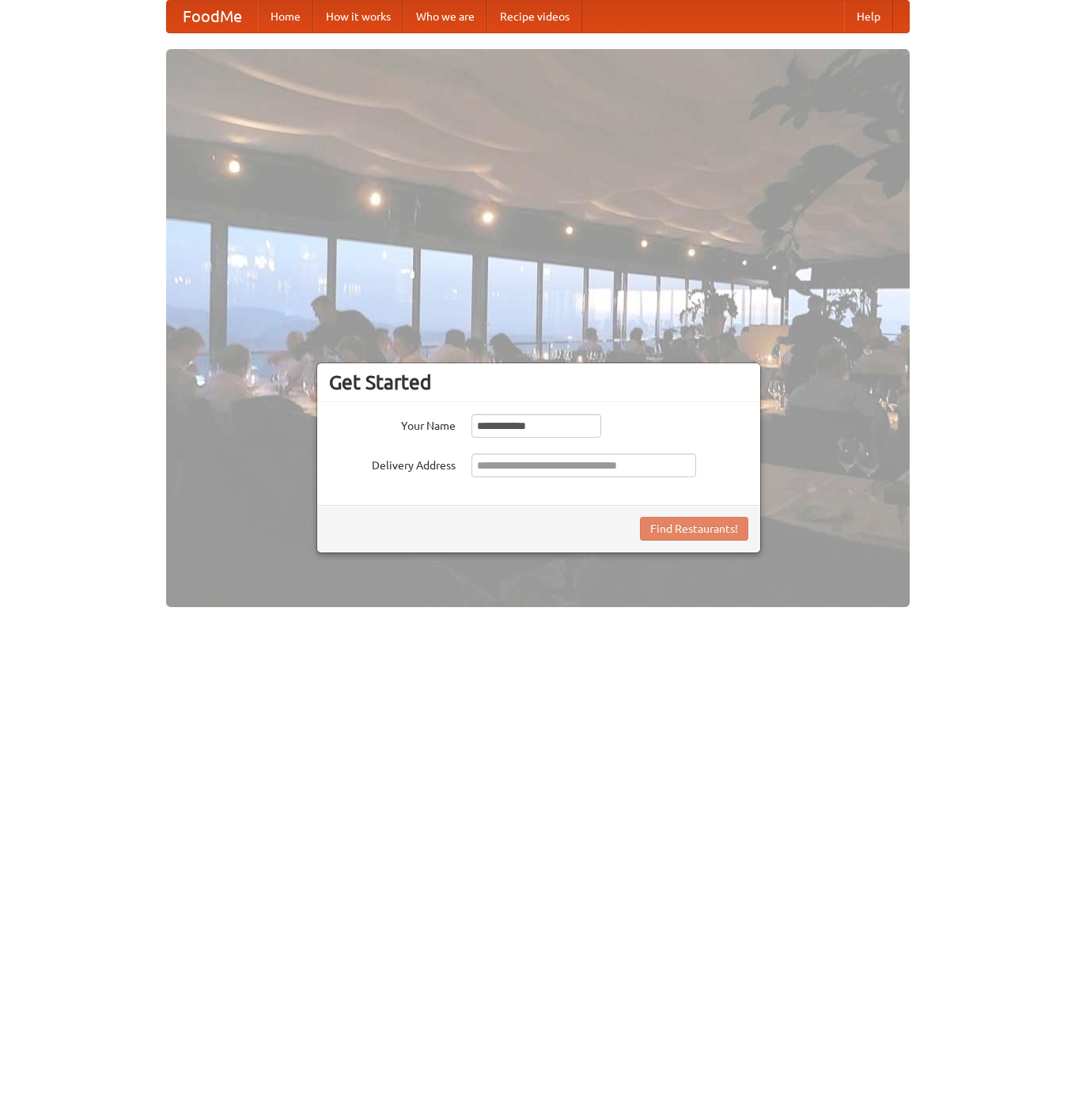 Image resolution: width=1075 pixels, height=1120 pixels. I want to click on a: Home, so click(285, 17).